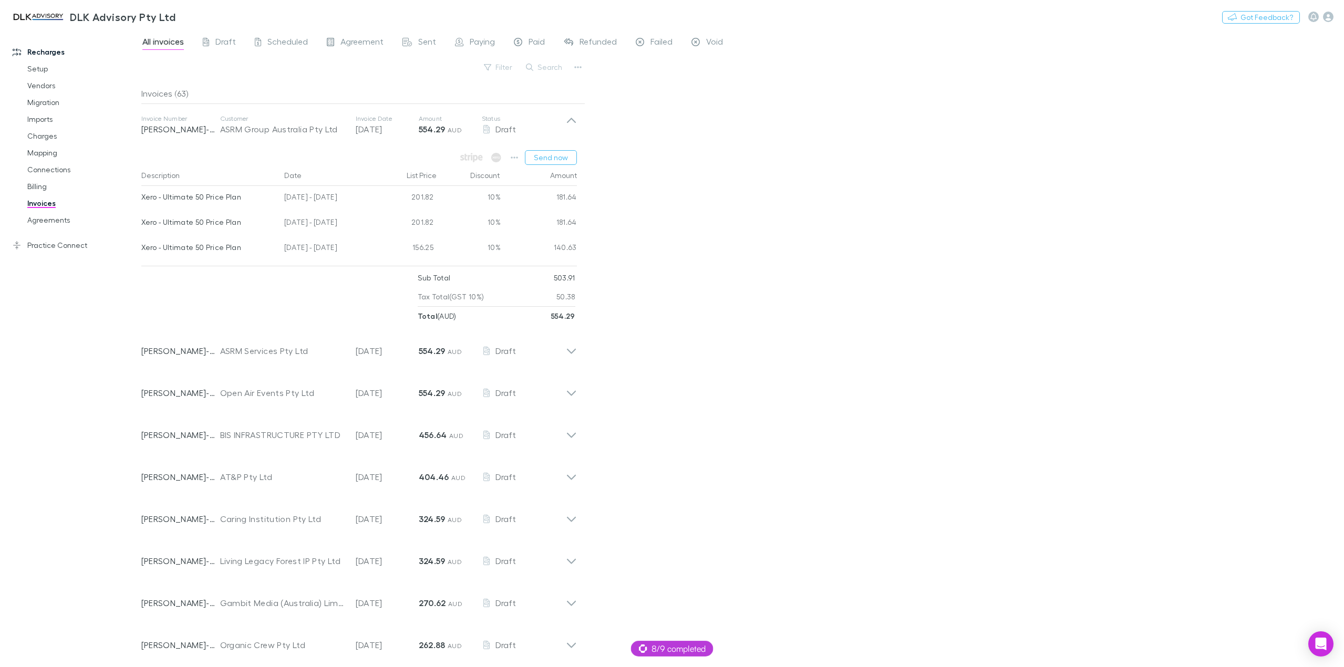 This screenshot has width=1344, height=667. Describe the element at coordinates (82, 136) in the screenshot. I see `a: Charges` at that location.